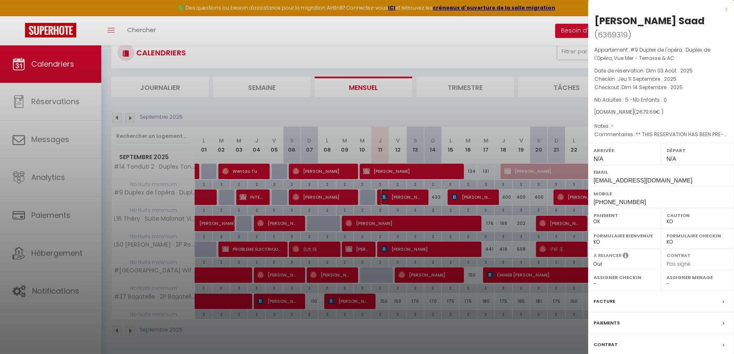  What do you see at coordinates (647, 79) in the screenshot?
I see `span: Jeu 11 Septembre . 2025` at bounding box center [647, 79].